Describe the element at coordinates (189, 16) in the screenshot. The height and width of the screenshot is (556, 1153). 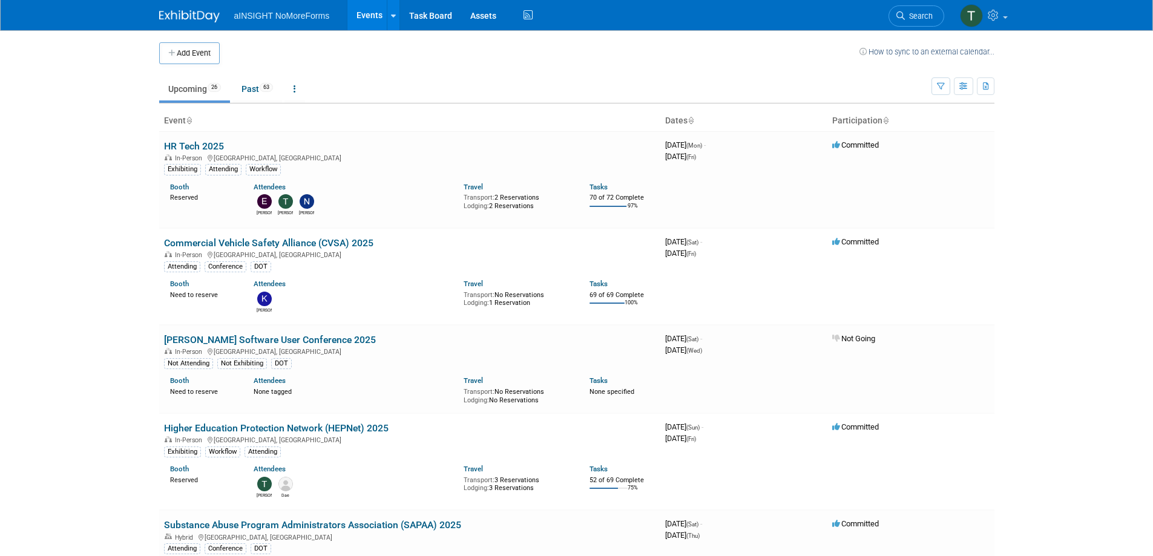
I see `img: ExhibitDay` at that location.